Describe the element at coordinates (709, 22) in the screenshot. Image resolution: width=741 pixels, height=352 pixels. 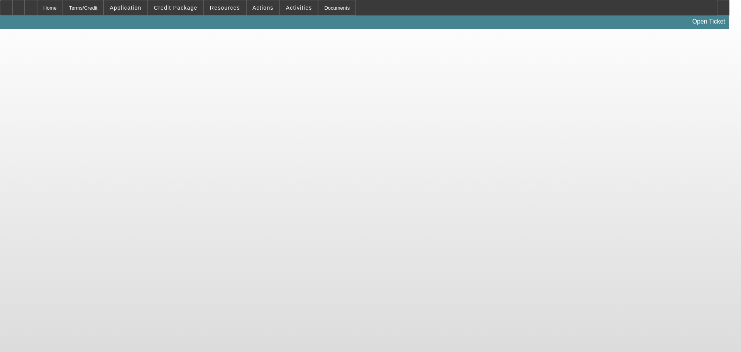
I see `a: Open Ticket` at that location.